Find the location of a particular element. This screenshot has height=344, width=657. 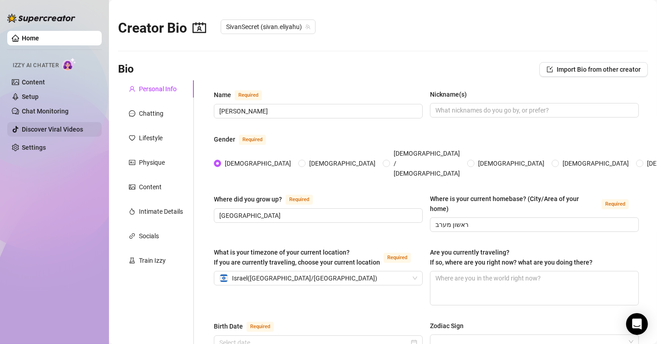

span: Izzy AI Chatter is located at coordinates (35, 65).